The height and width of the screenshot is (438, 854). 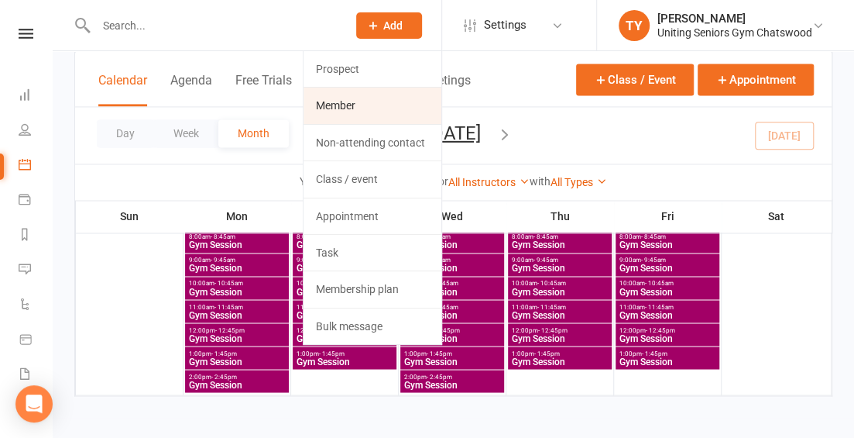 What do you see at coordinates (36, 340) in the screenshot?
I see `a: Product Sales` at bounding box center [36, 340].